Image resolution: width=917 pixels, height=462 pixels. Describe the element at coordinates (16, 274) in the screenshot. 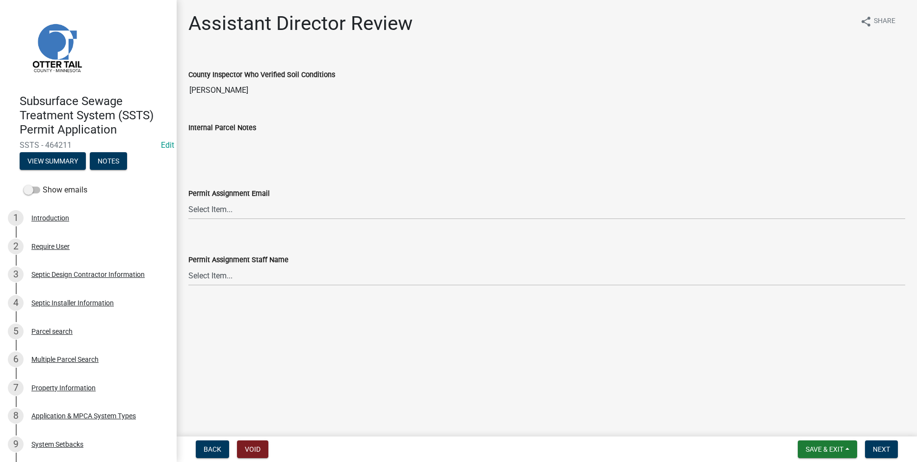

I see `div: 3` at that location.